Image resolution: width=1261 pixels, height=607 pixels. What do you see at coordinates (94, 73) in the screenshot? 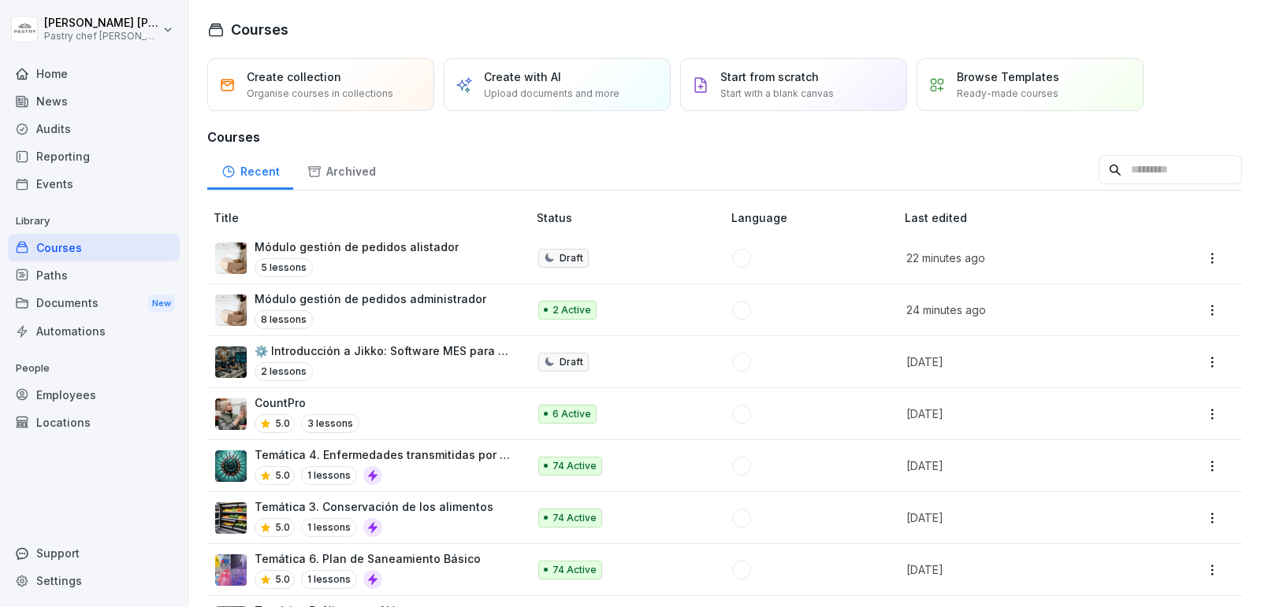
I see `div: Home` at bounding box center [94, 73].